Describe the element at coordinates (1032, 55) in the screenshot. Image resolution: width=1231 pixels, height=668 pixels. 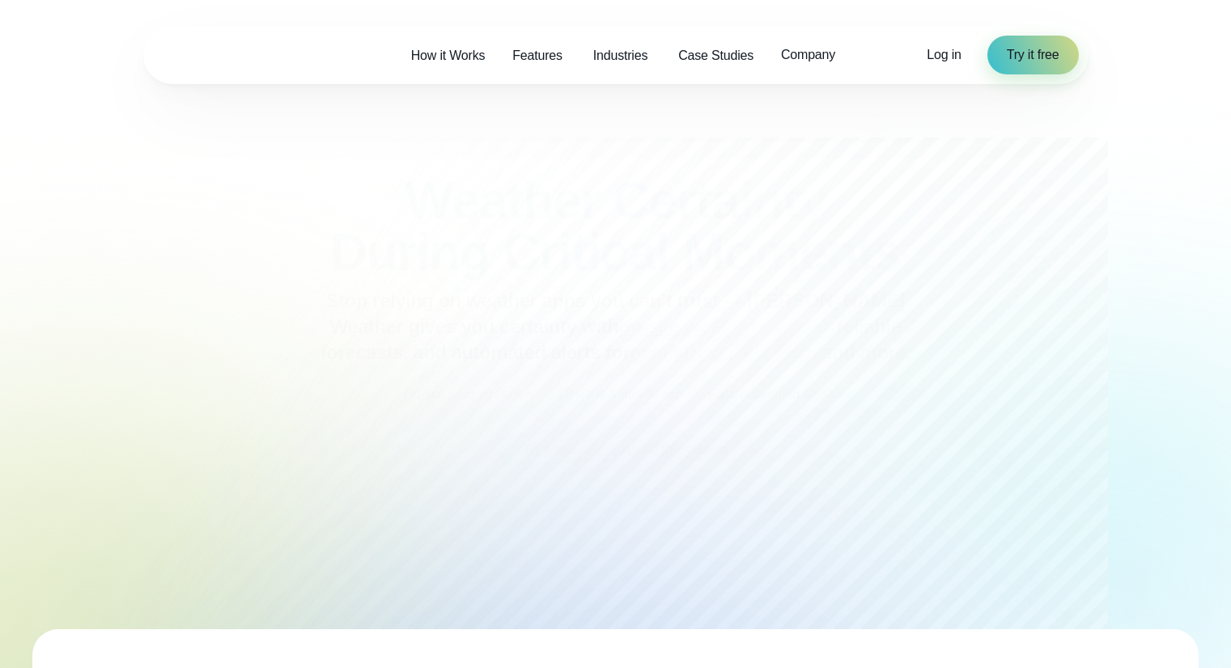
I see `a: Try it free` at that location.